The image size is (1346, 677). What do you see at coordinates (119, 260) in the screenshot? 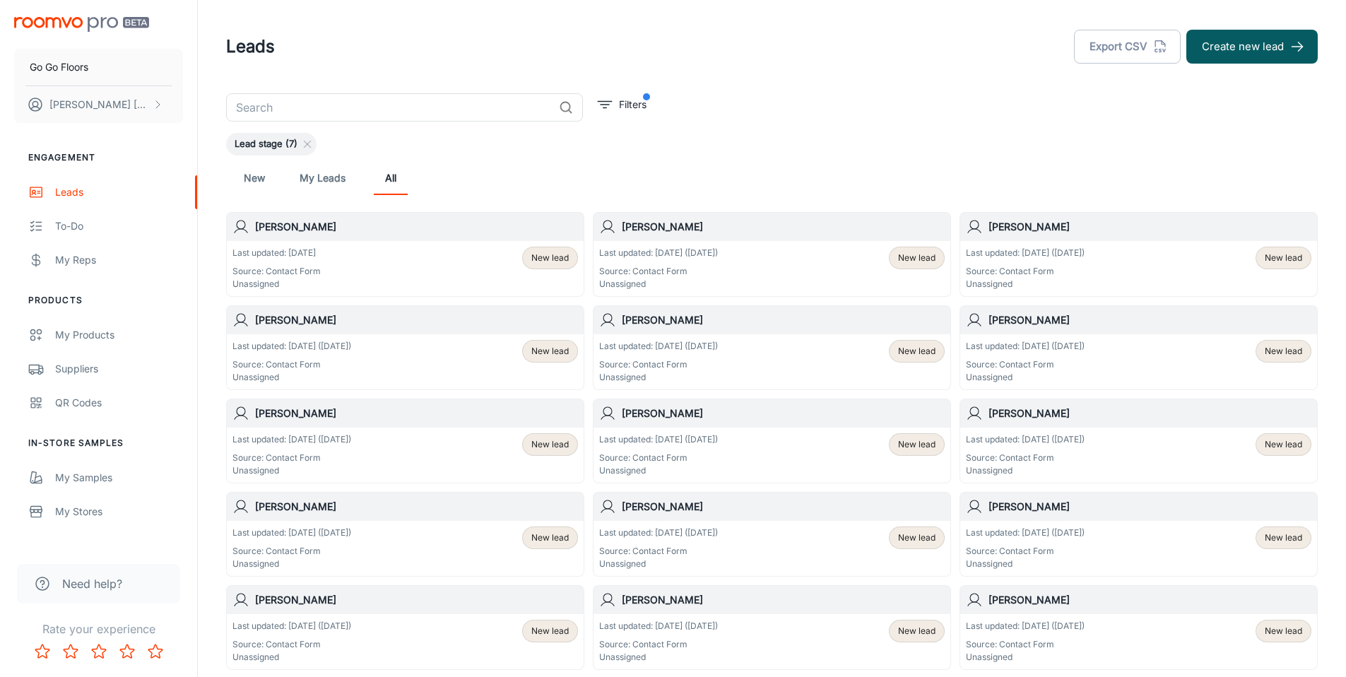
I see `div: My Reps` at bounding box center [119, 260].